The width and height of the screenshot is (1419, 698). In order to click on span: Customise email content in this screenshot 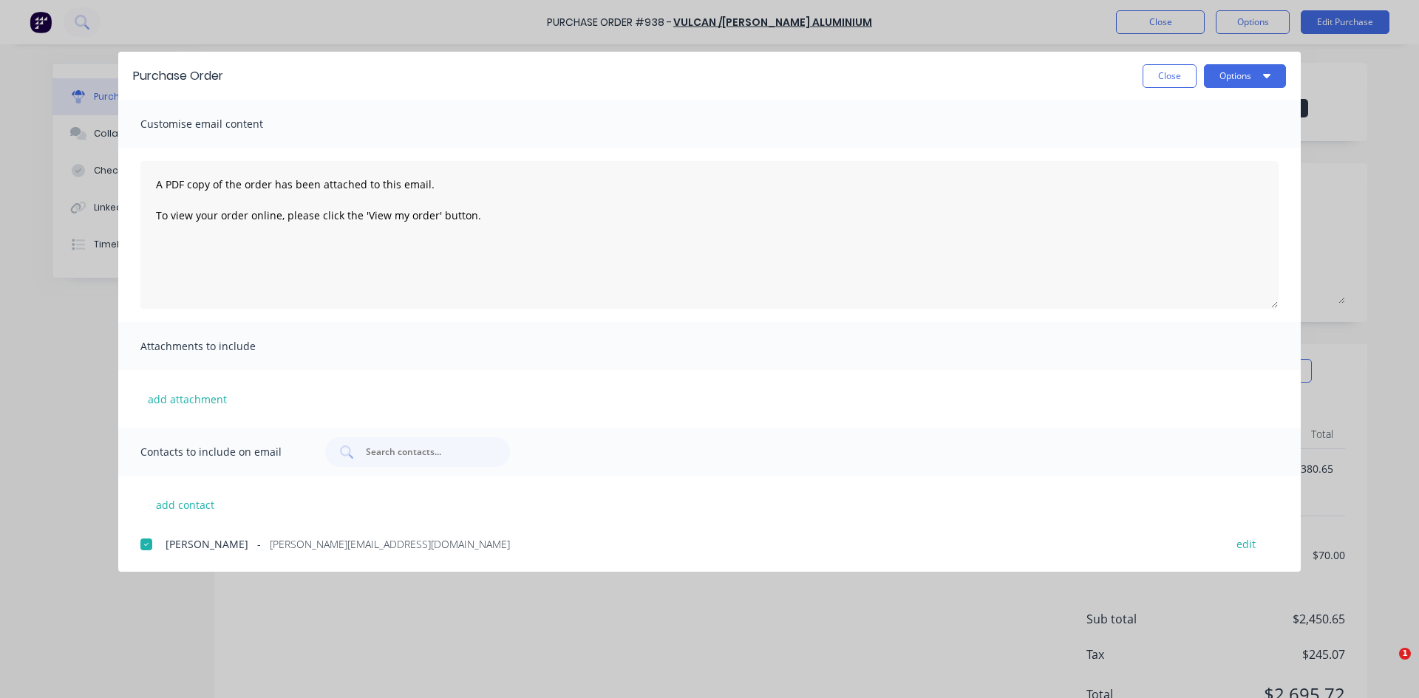, I will do `click(222, 124)`.